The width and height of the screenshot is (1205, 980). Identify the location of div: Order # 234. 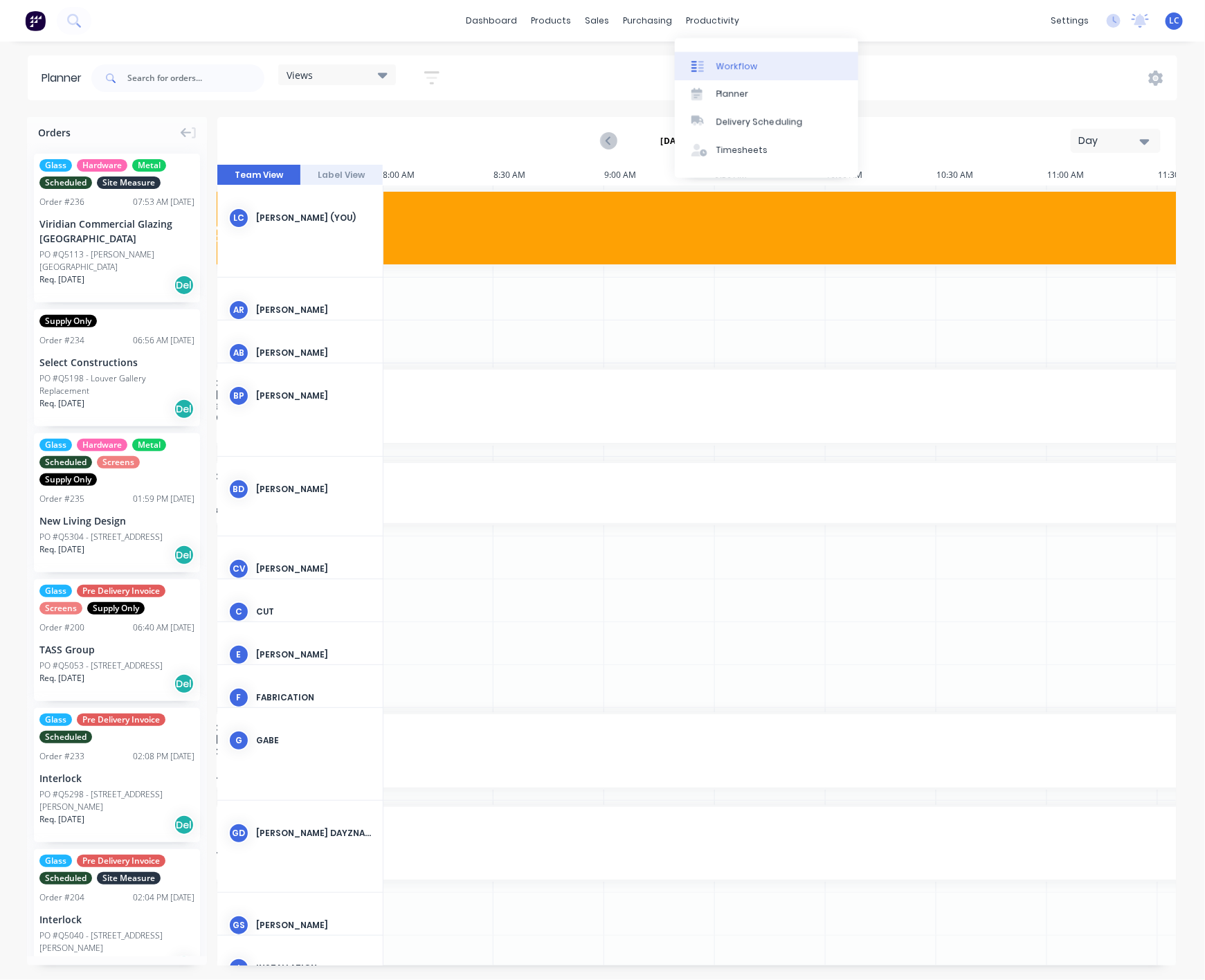
(62, 340).